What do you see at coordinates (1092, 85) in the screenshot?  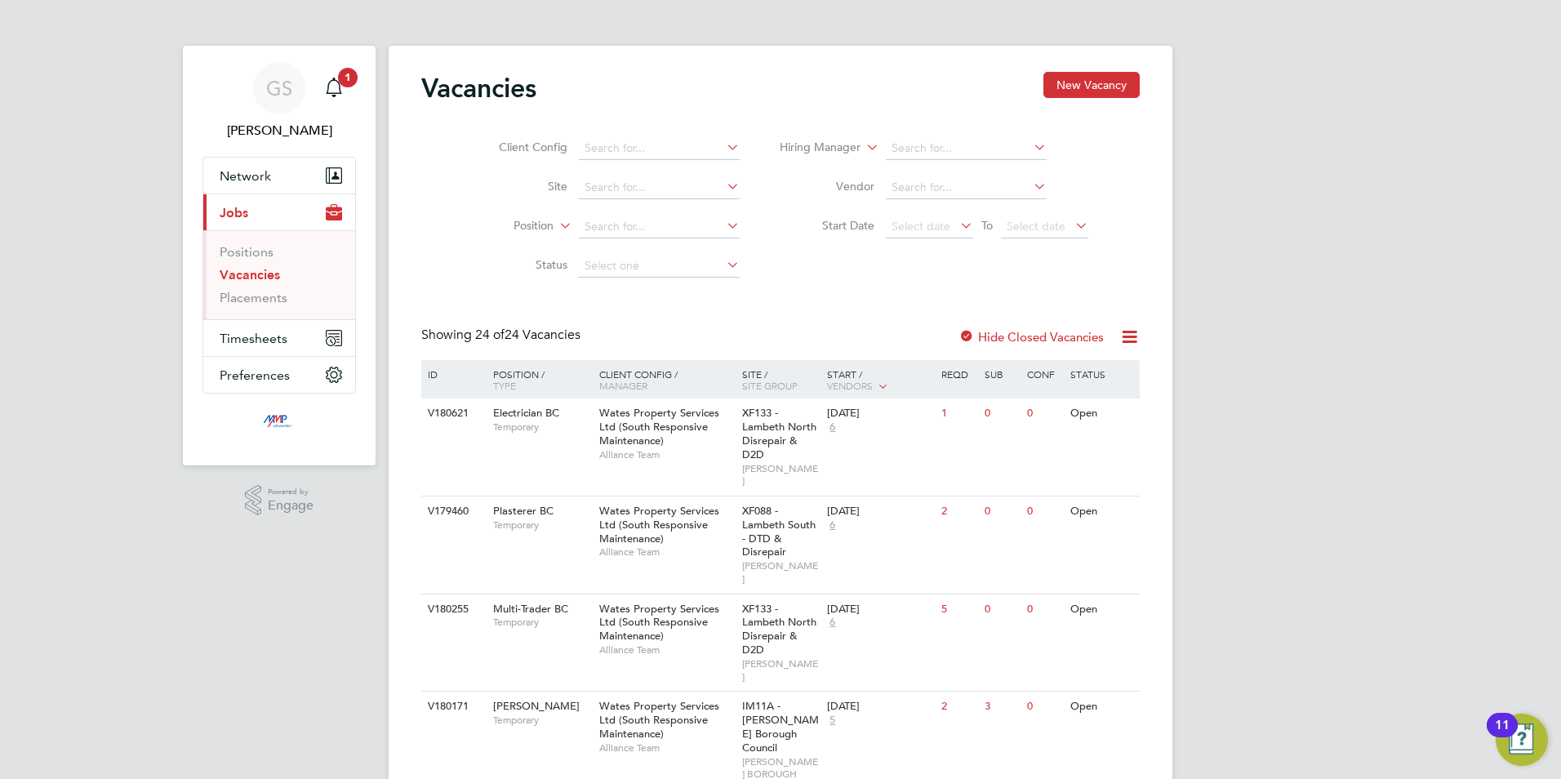 I see `button: New Vacancy` at bounding box center [1092, 85].